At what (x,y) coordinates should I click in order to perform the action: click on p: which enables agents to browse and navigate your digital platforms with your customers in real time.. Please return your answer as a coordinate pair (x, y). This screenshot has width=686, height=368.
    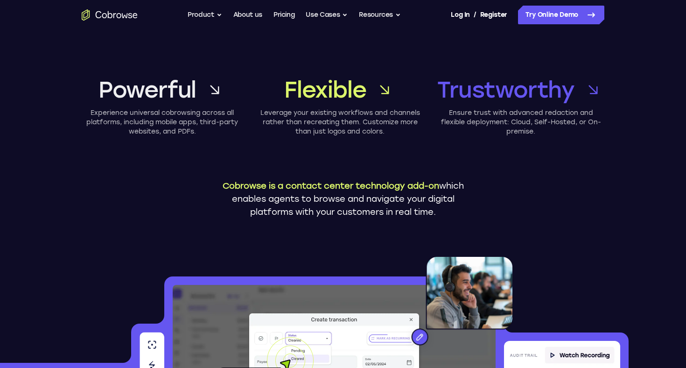
    Looking at the image, I should click on (343, 199).